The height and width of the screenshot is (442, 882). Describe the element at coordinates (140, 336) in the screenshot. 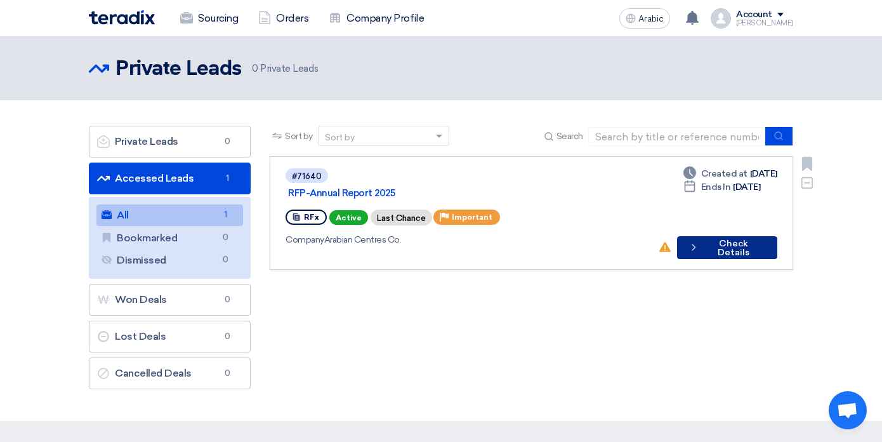

I see `font: Lost Deals` at that location.